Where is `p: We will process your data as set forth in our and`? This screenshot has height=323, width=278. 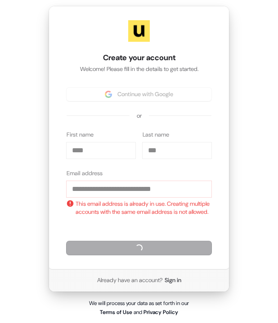
p: We will process your data as set forth in our and is located at coordinates (139, 308).